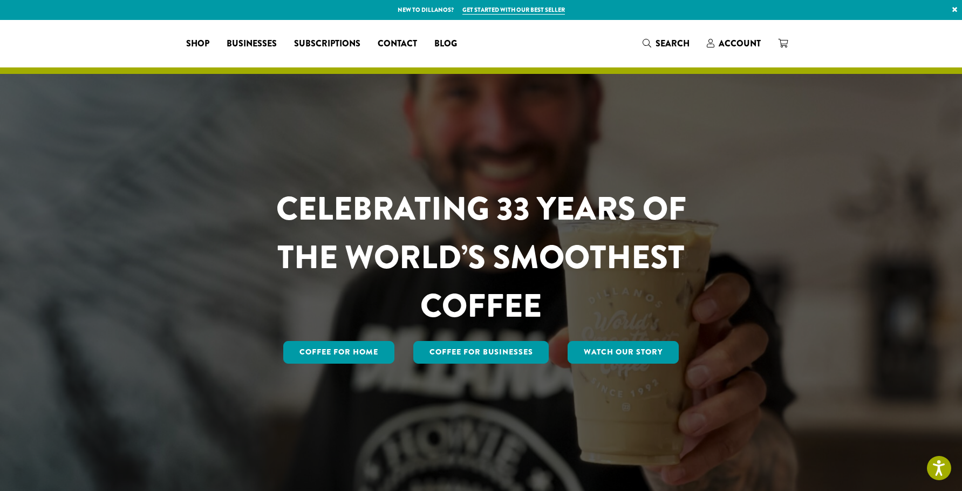 The image size is (962, 491). I want to click on span: Blog, so click(445, 44).